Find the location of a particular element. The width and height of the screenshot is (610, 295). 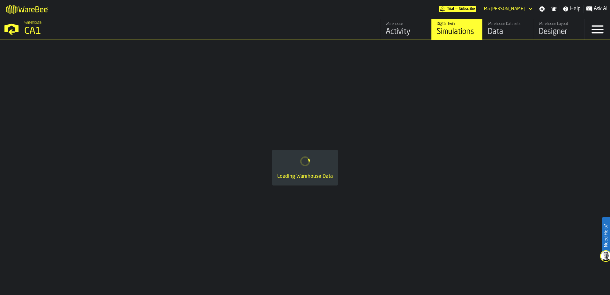

a: link-to-/wh/i/76e2a128-1b54-4d66-80d4-05ae4c277723/feed/ is located at coordinates (406, 29).